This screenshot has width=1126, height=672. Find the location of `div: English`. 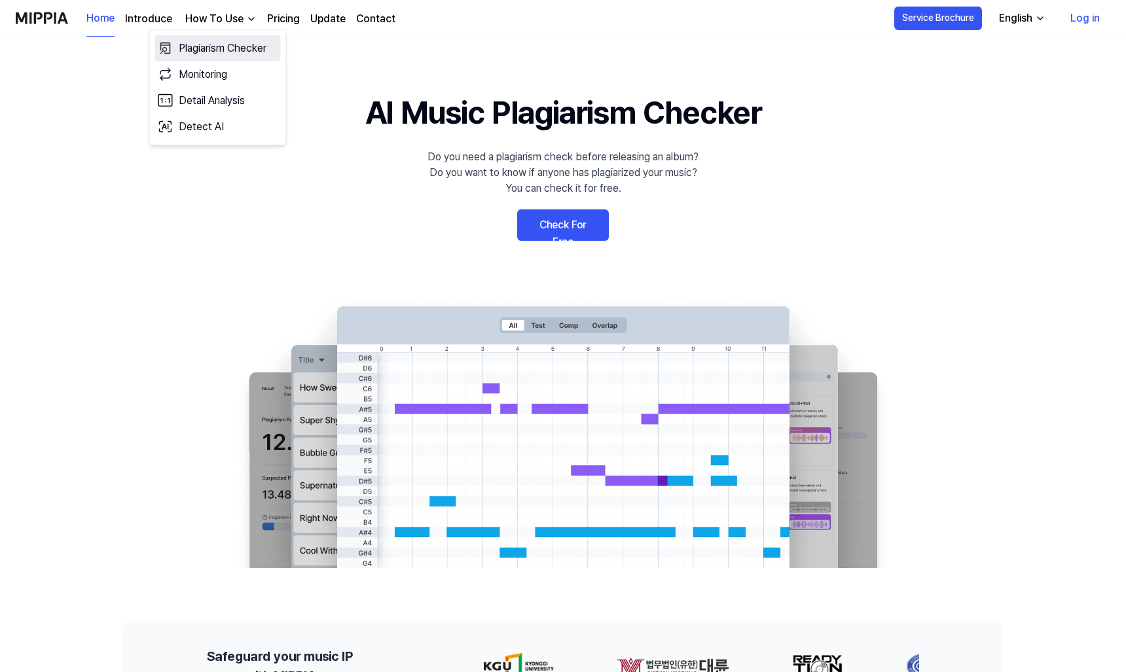

div: English is located at coordinates (1015, 18).